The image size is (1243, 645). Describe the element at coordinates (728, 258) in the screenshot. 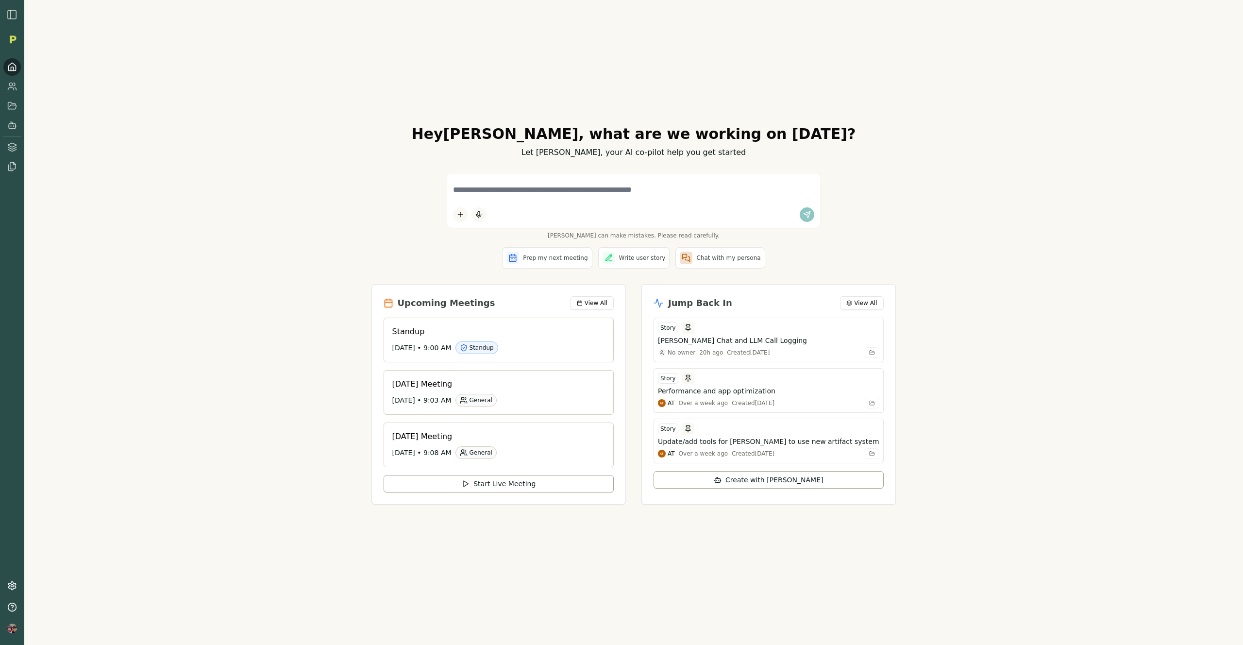

I see `span: Chat with my persona` at that location.